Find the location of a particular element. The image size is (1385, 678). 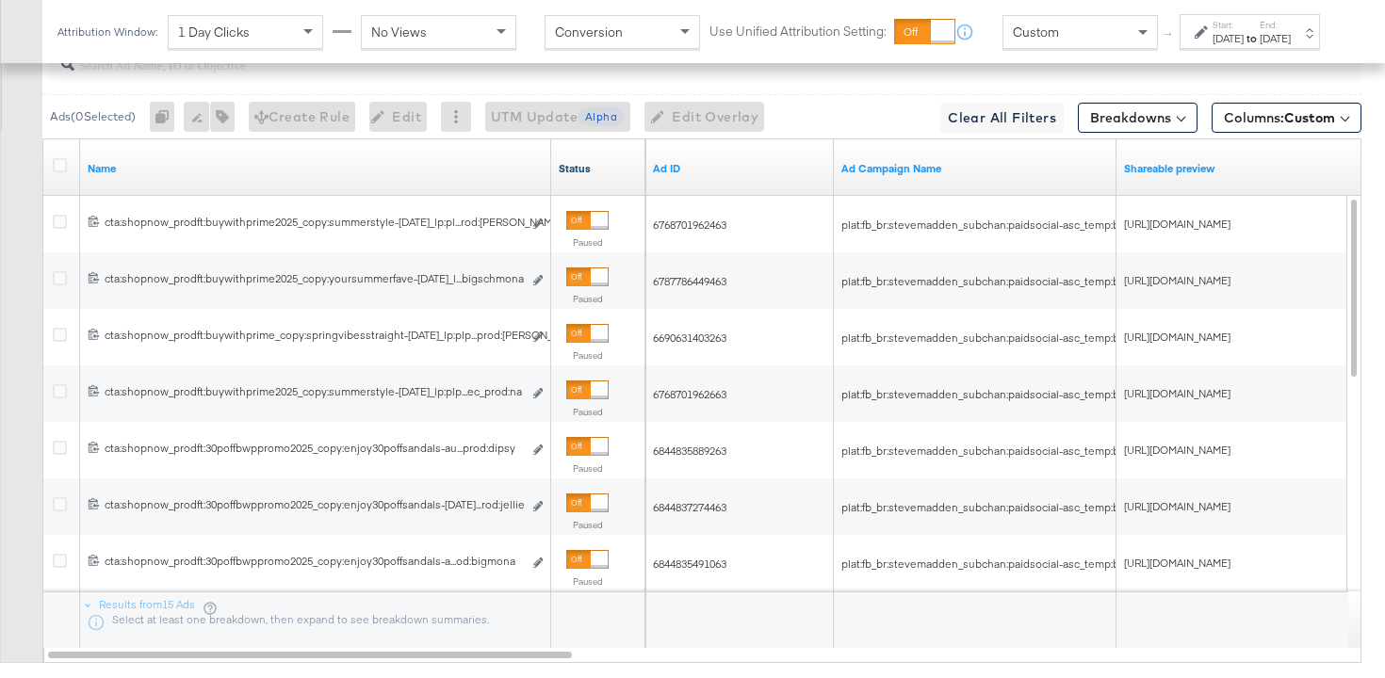

span: 6844835889263 is located at coordinates (689, 450).